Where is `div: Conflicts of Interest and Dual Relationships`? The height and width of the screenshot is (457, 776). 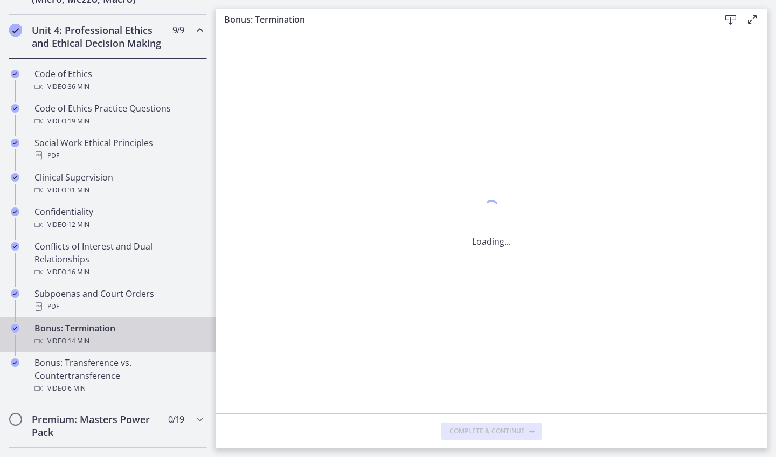
div: Conflicts of Interest and Dual Relationships is located at coordinates (118, 259).